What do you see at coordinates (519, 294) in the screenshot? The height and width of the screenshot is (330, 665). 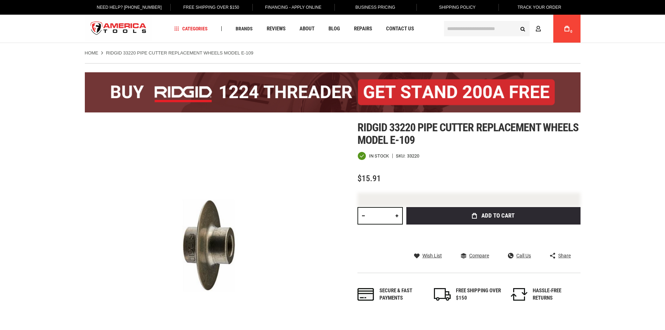 I see `img: returns` at bounding box center [519, 294].